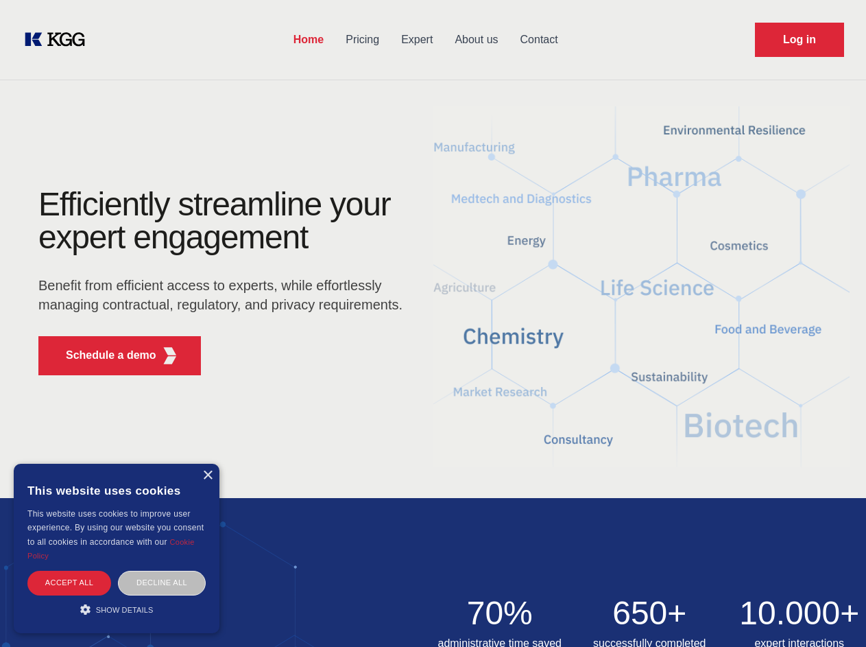 The height and width of the screenshot is (647, 866). I want to click on div: Decline all, so click(162, 582).